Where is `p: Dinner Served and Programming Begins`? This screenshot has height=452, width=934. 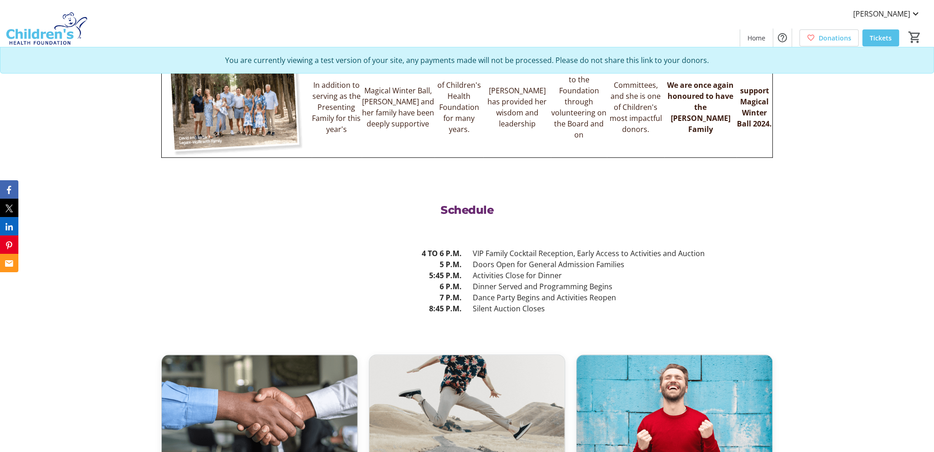 p: Dinner Served and Programming Begins is located at coordinates (623, 286).